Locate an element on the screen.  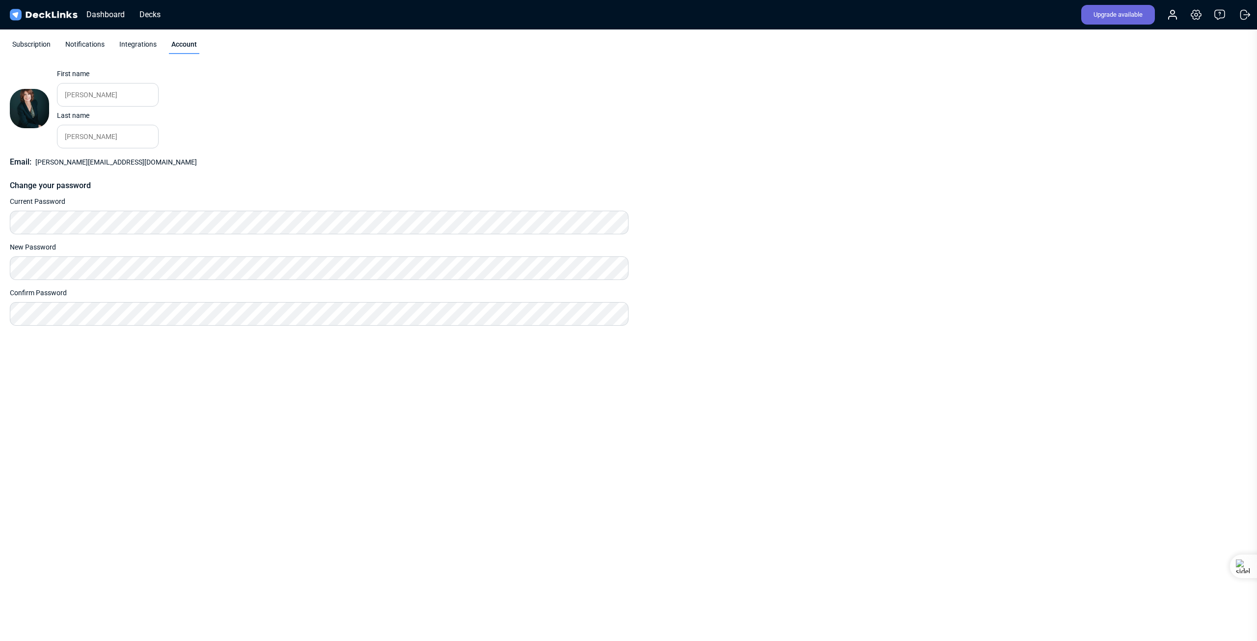
div: Integrations is located at coordinates (138, 47).